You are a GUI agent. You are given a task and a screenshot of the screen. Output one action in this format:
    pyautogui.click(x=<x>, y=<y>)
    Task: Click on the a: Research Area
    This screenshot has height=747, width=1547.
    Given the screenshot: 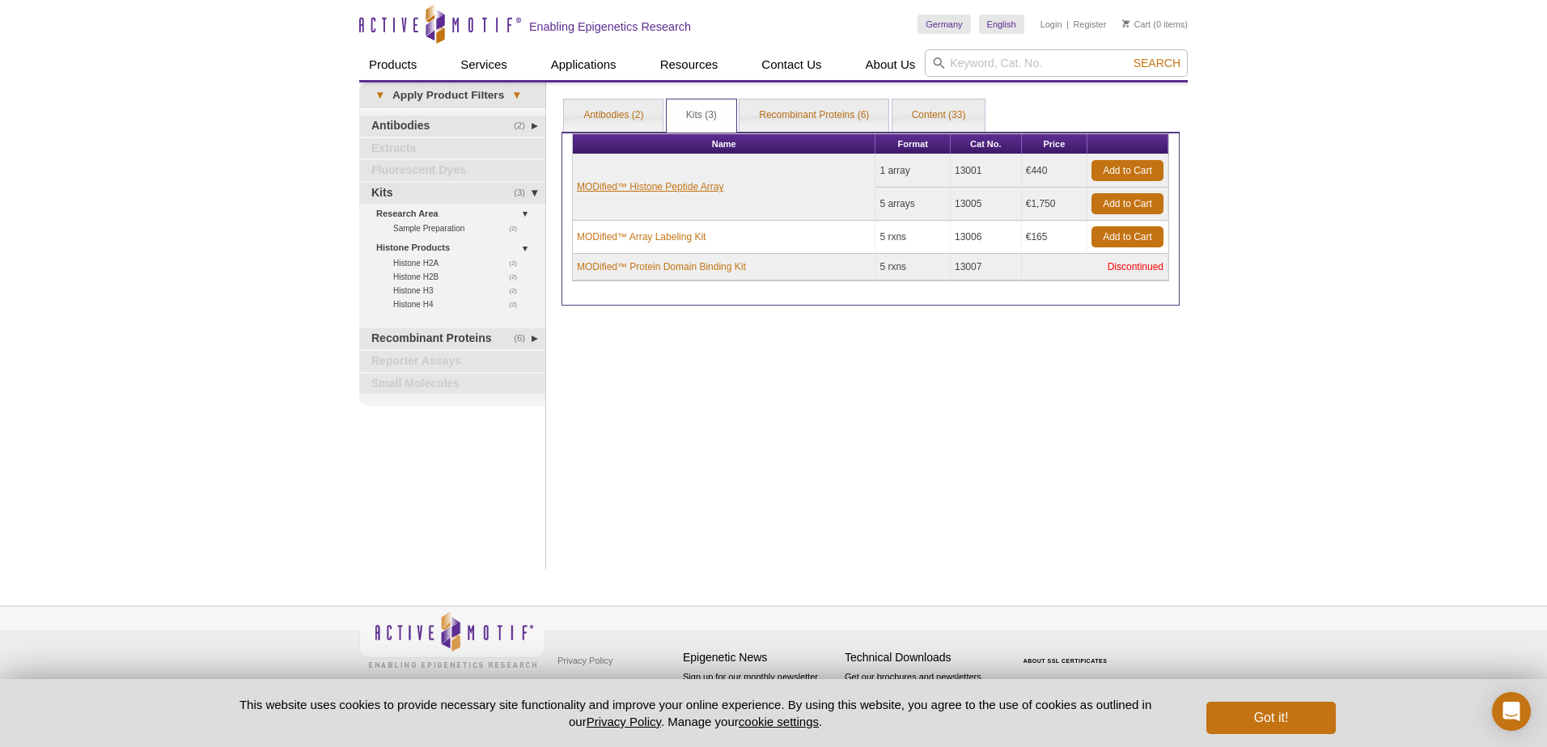 What is the action you would take?
    pyautogui.click(x=455, y=214)
    